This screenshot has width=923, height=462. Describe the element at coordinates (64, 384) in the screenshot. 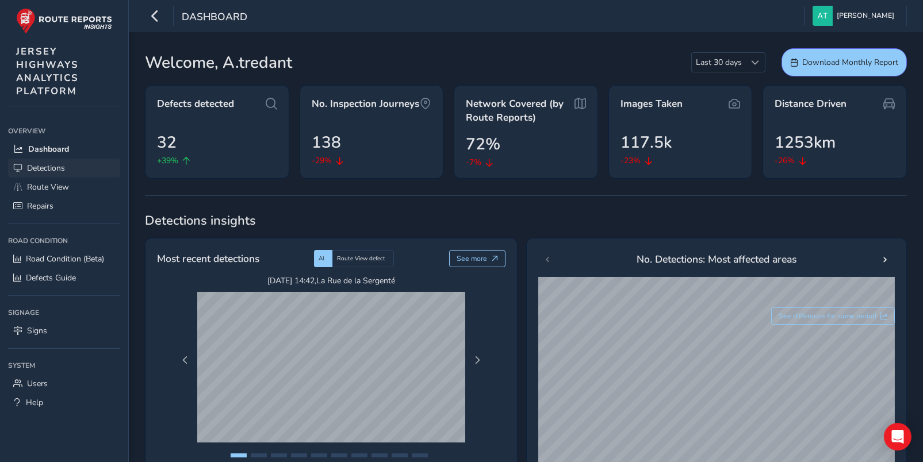

I see `a: Users` at that location.